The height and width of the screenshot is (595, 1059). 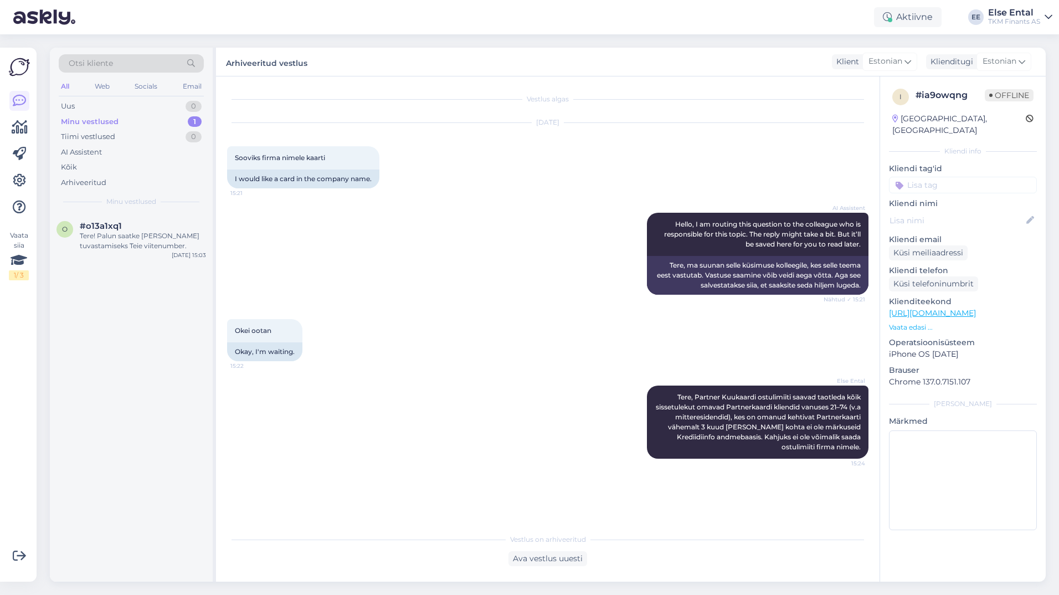 What do you see at coordinates (759, 421) in the screenshot?
I see `span: Tere, Partner Kuukaardi ostulimiiti saavad taotleda kõik sissetulekut omavad Partnerkaardi kliend...` at bounding box center [759, 421].